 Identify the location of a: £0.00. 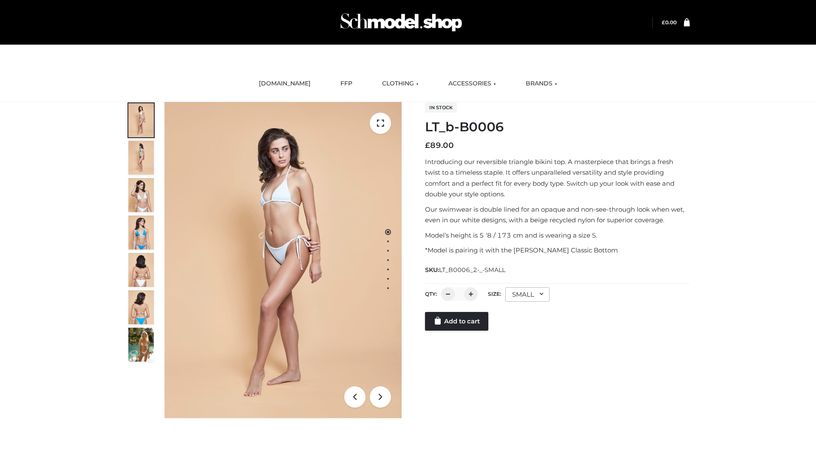
(669, 22).